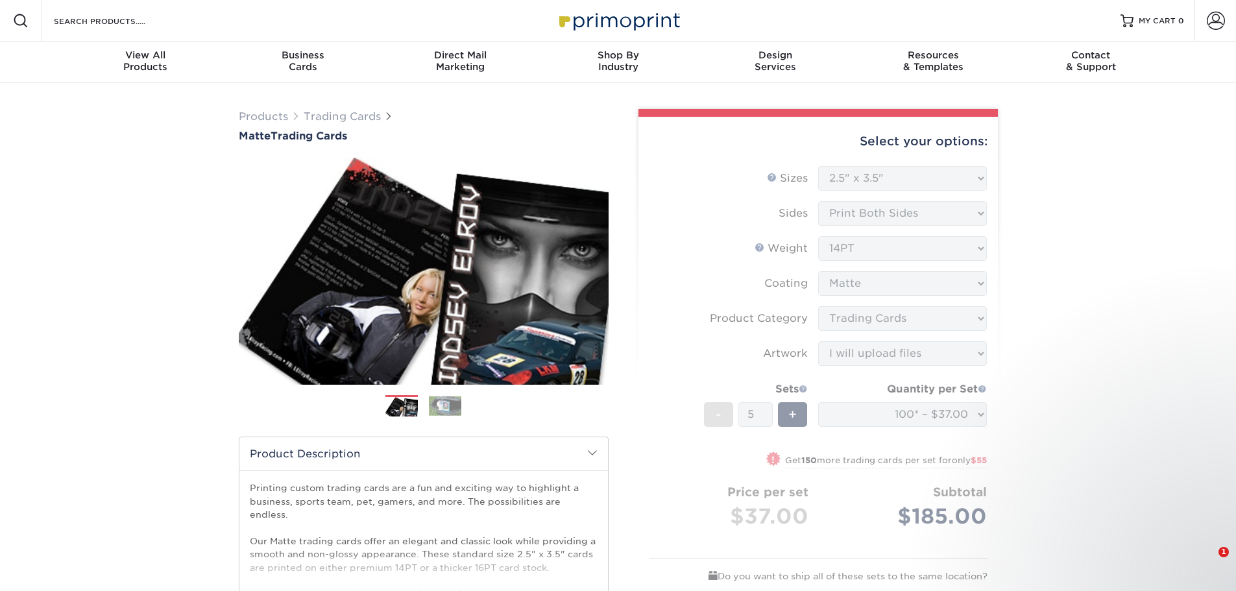  What do you see at coordinates (618, 62) in the screenshot?
I see `a: Shop ByIndustry` at bounding box center [618, 62].